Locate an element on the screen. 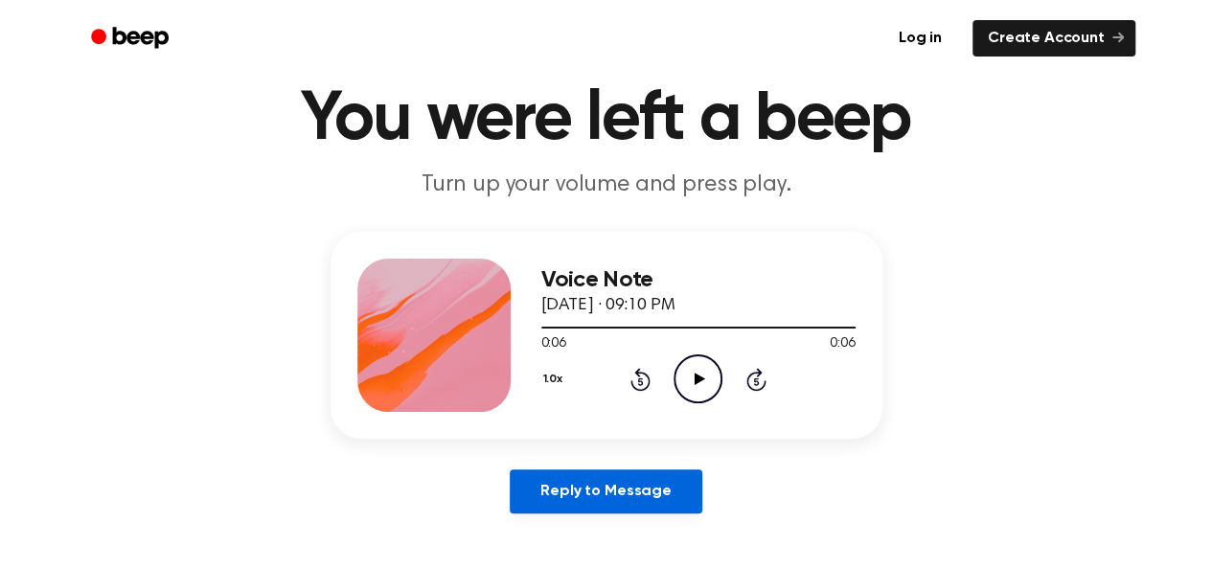 This screenshot has height=568, width=1212. a: Reply to Message is located at coordinates (606, 492).